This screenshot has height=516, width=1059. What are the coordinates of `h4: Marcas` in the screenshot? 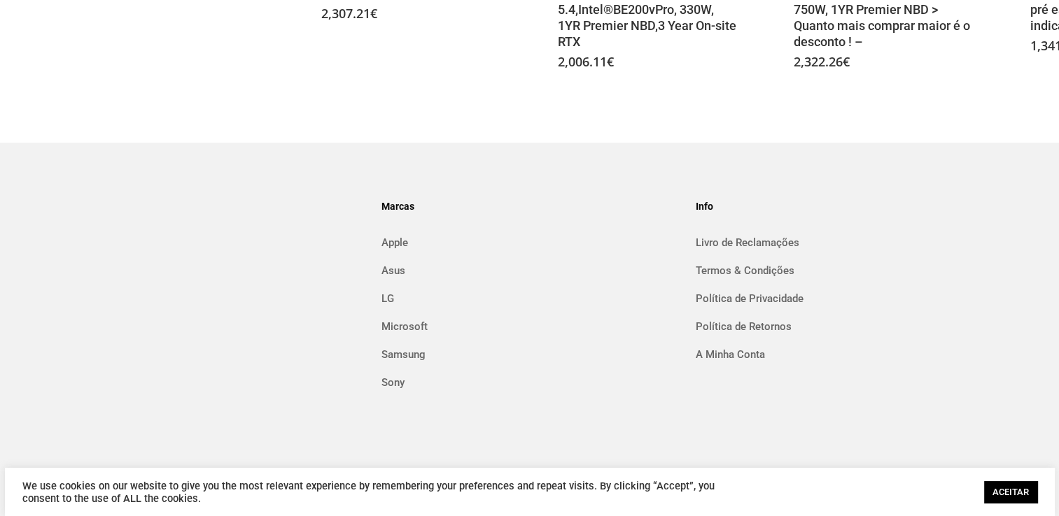 It's located at (529, 206).